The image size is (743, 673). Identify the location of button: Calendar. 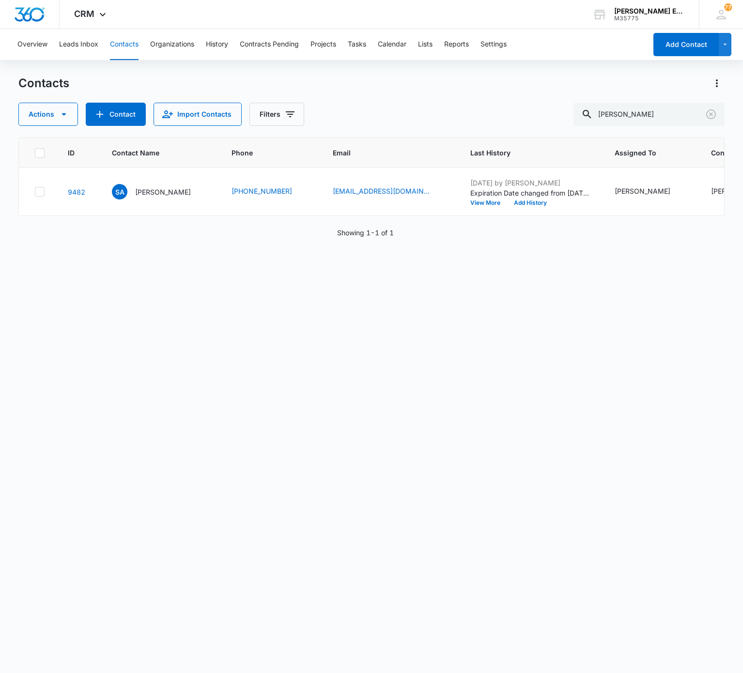
(392, 45).